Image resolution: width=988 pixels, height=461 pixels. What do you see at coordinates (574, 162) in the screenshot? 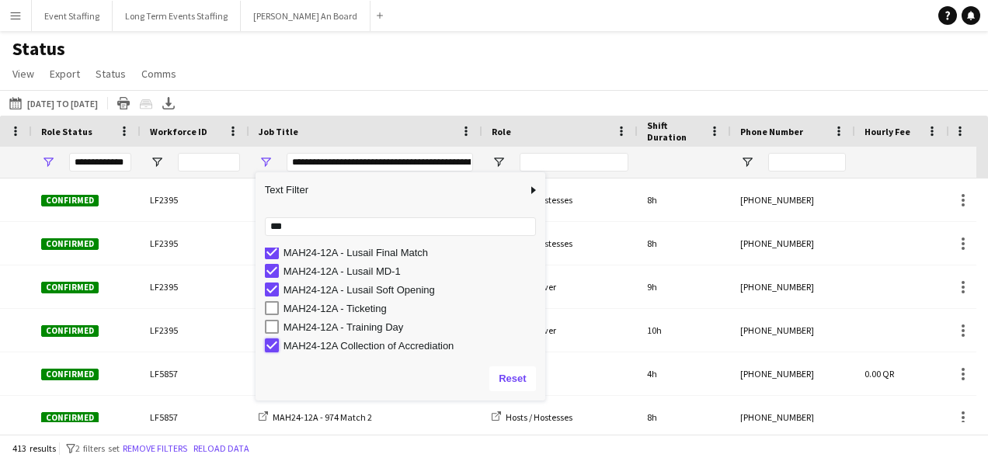
I see `input: Role Filter Input` at bounding box center [574, 162].